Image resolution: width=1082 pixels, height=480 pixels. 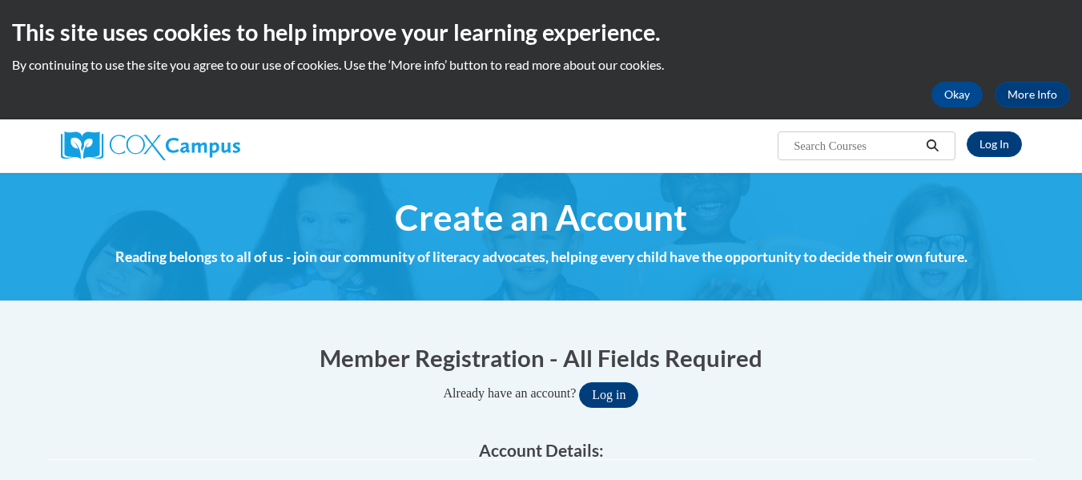 I want to click on span: Account Details:, so click(x=541, y=449).